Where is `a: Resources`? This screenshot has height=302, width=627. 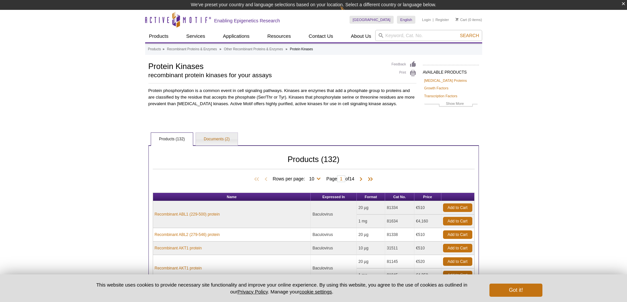 a: Resources is located at coordinates (279, 36).